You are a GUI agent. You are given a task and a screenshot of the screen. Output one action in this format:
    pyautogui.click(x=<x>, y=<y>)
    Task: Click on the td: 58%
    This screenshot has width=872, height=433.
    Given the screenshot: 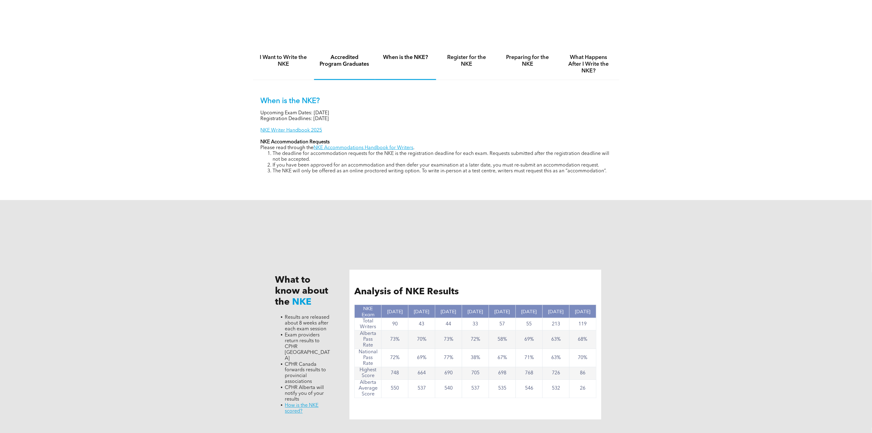 What is the action you would take?
    pyautogui.click(x=502, y=339)
    